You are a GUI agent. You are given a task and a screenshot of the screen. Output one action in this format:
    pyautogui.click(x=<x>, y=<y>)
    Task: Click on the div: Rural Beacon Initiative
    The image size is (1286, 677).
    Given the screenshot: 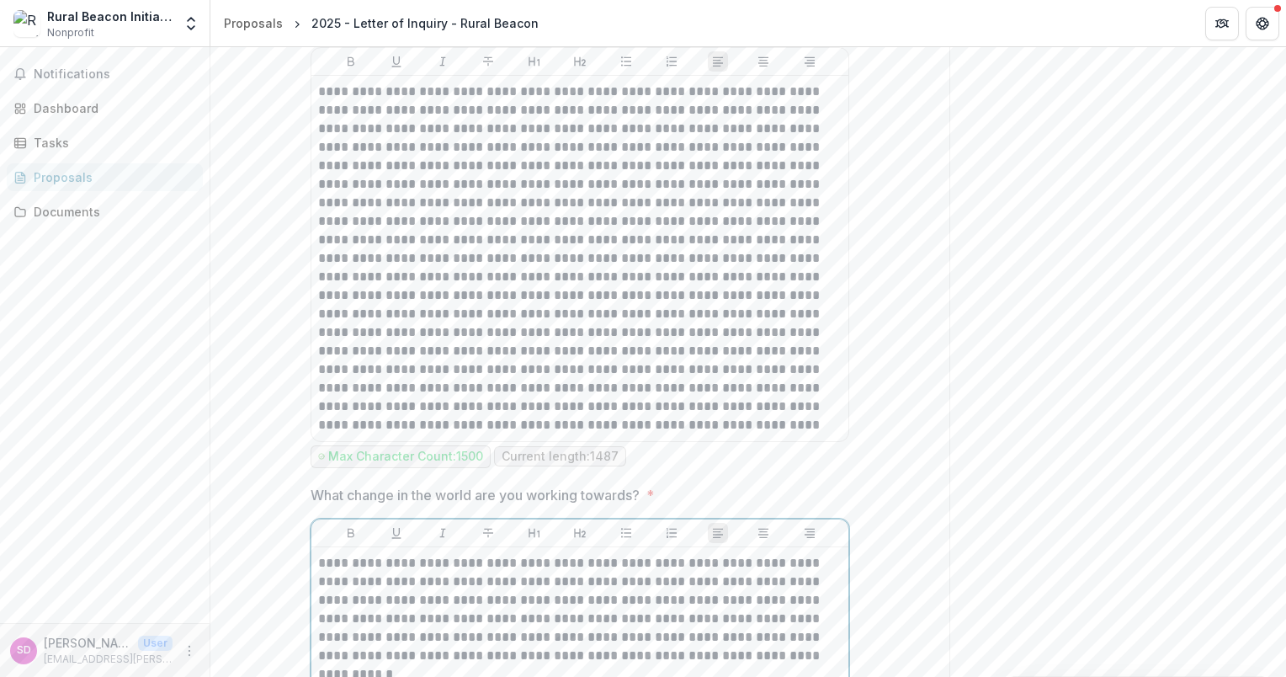 What is the action you would take?
    pyautogui.click(x=109, y=16)
    